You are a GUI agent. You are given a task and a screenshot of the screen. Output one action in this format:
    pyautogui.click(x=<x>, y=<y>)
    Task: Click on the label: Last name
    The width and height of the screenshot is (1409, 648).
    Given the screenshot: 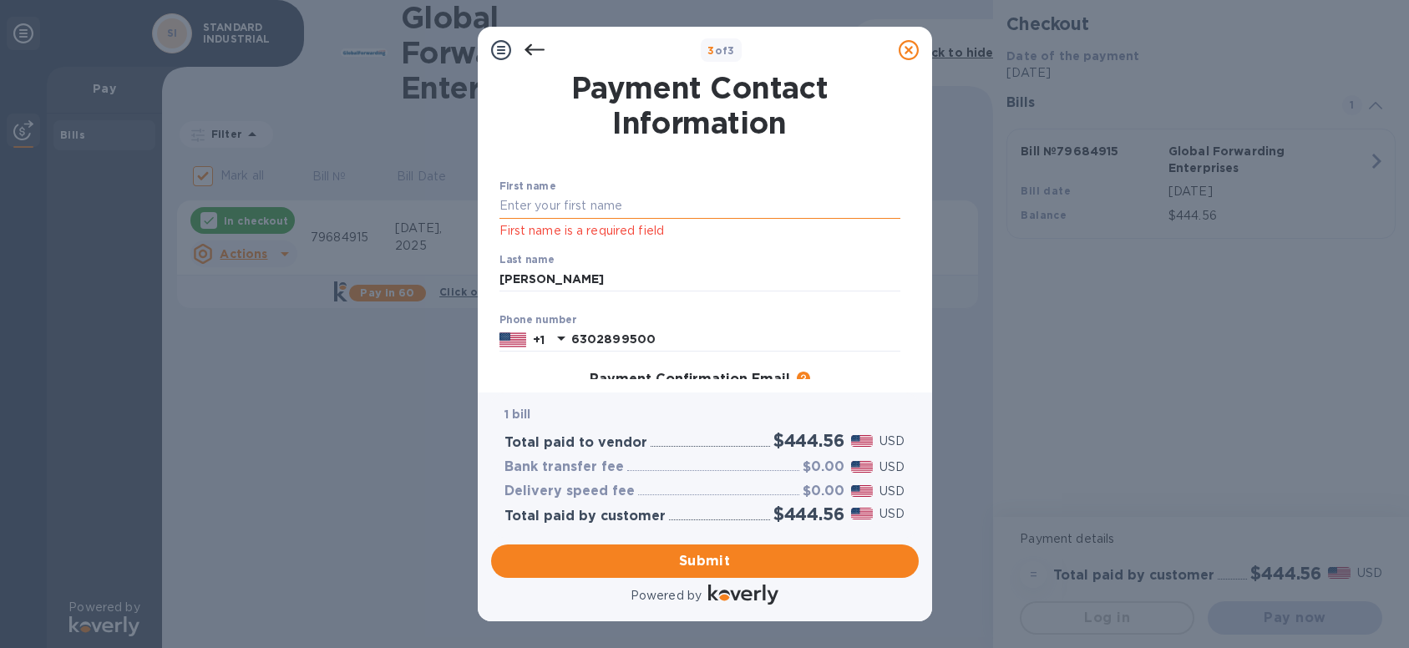 What is the action you would take?
    pyautogui.click(x=527, y=260)
    